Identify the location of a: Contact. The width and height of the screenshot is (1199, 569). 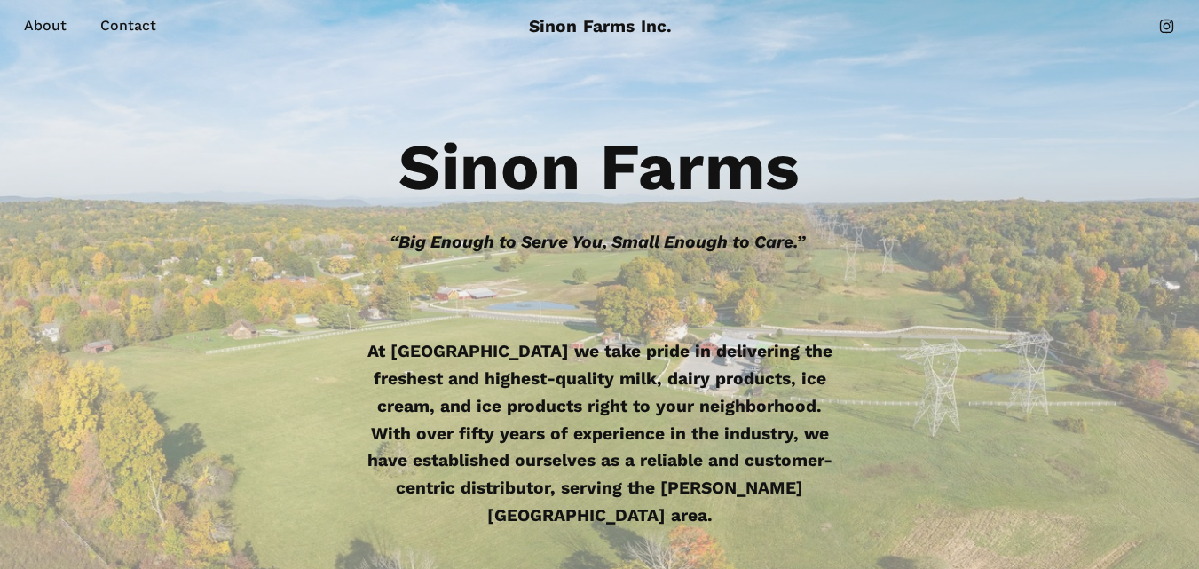
(128, 26).